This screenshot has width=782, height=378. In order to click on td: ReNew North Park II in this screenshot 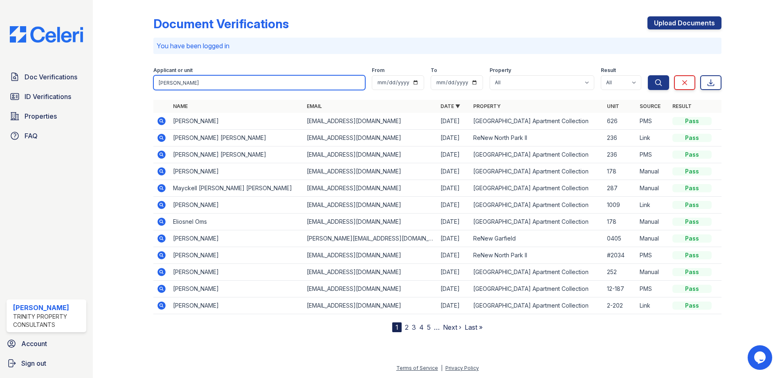, I will do `click(537, 138)`.